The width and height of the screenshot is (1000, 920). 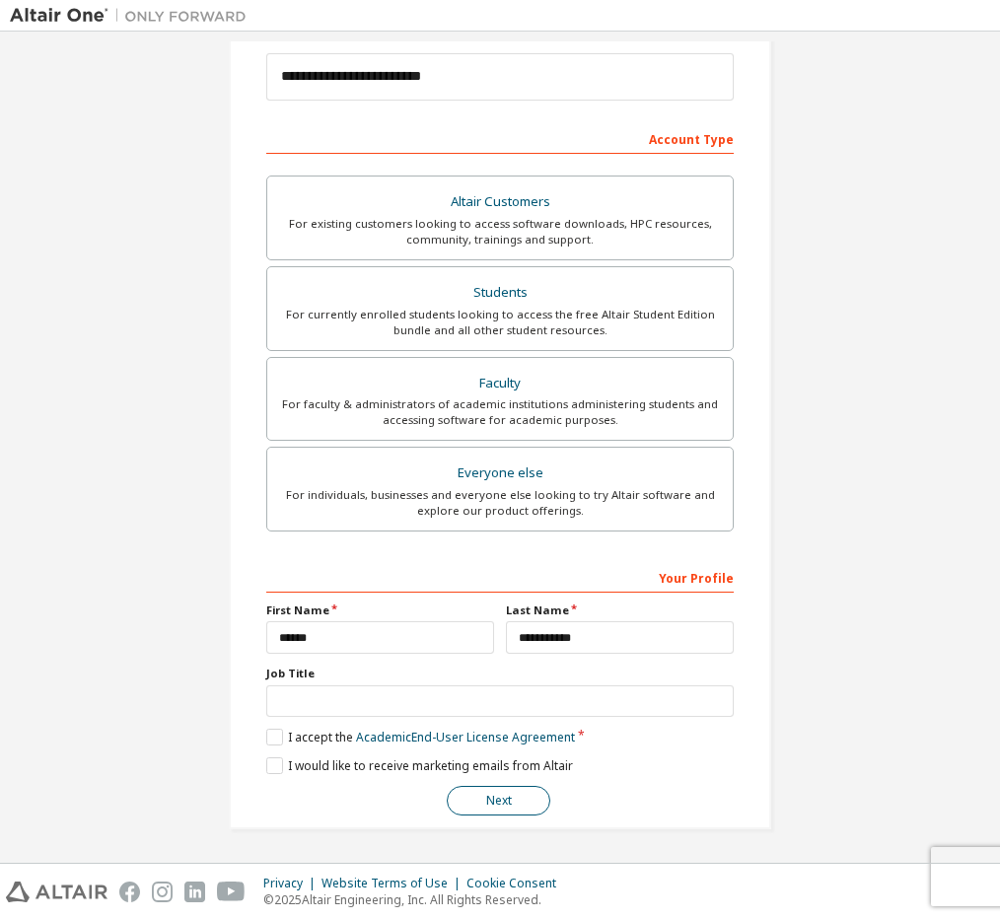 I want to click on div: Everyone else, so click(x=500, y=473).